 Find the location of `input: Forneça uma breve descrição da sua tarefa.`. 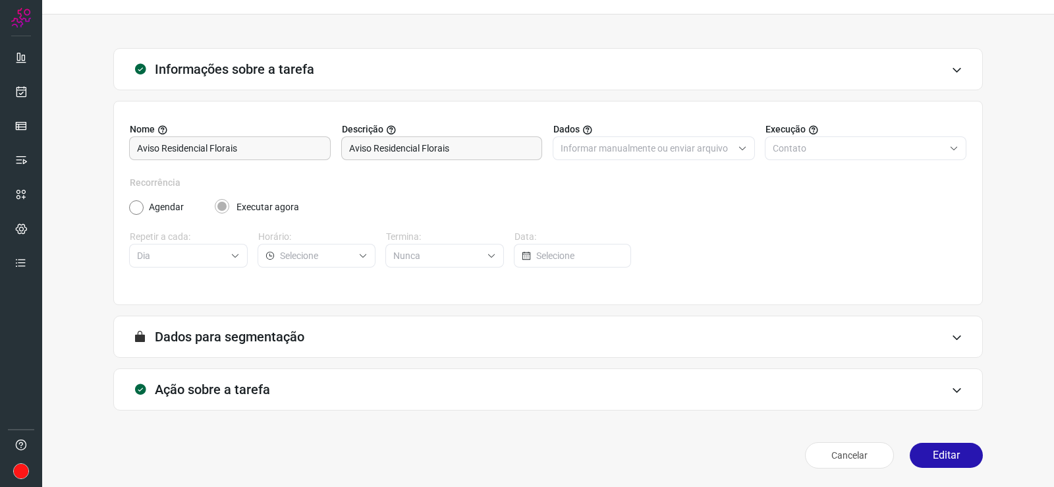

input: Forneça uma breve descrição da sua tarefa. is located at coordinates (442, 148).